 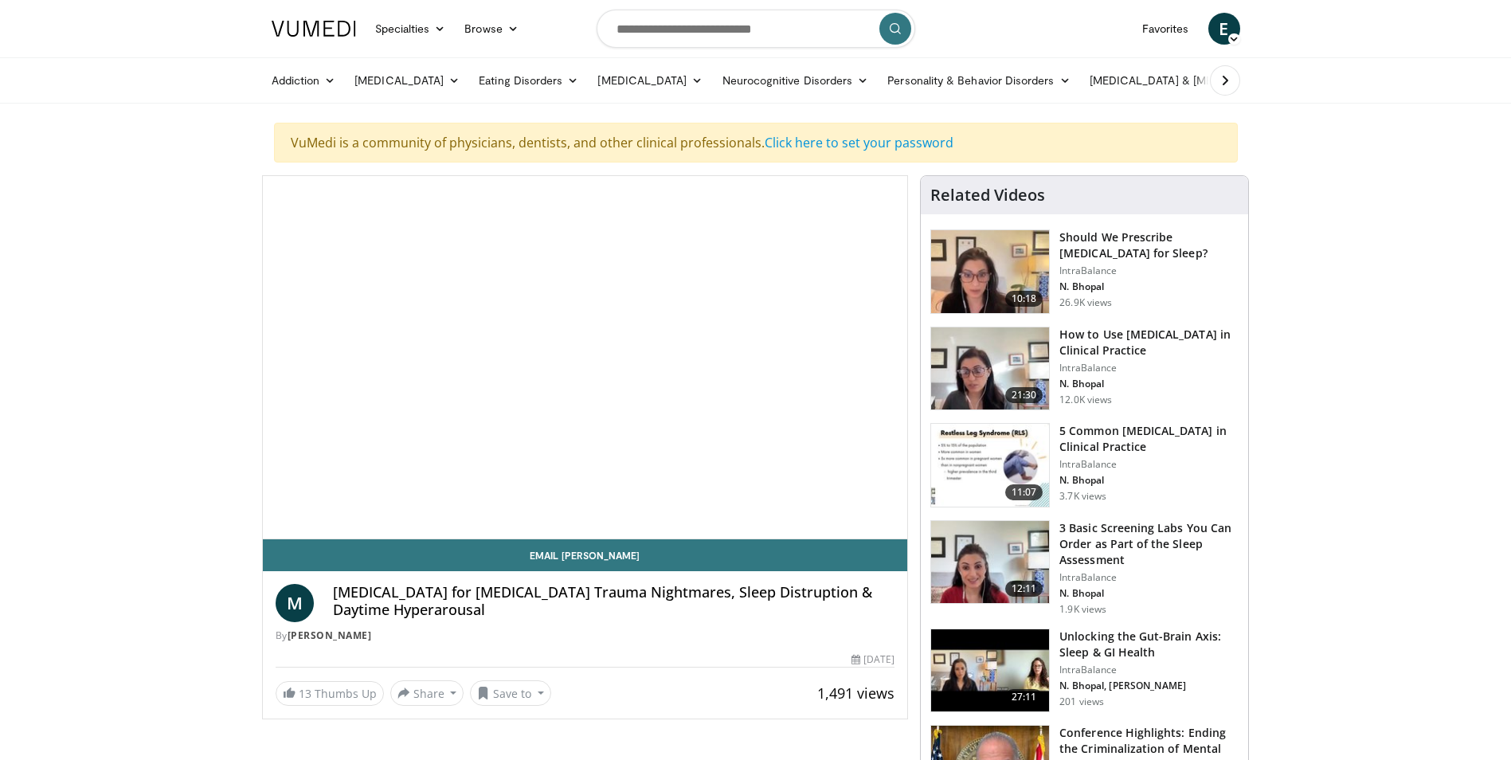 What do you see at coordinates (1165, 29) in the screenshot?
I see `a: Favorites` at bounding box center [1165, 29].